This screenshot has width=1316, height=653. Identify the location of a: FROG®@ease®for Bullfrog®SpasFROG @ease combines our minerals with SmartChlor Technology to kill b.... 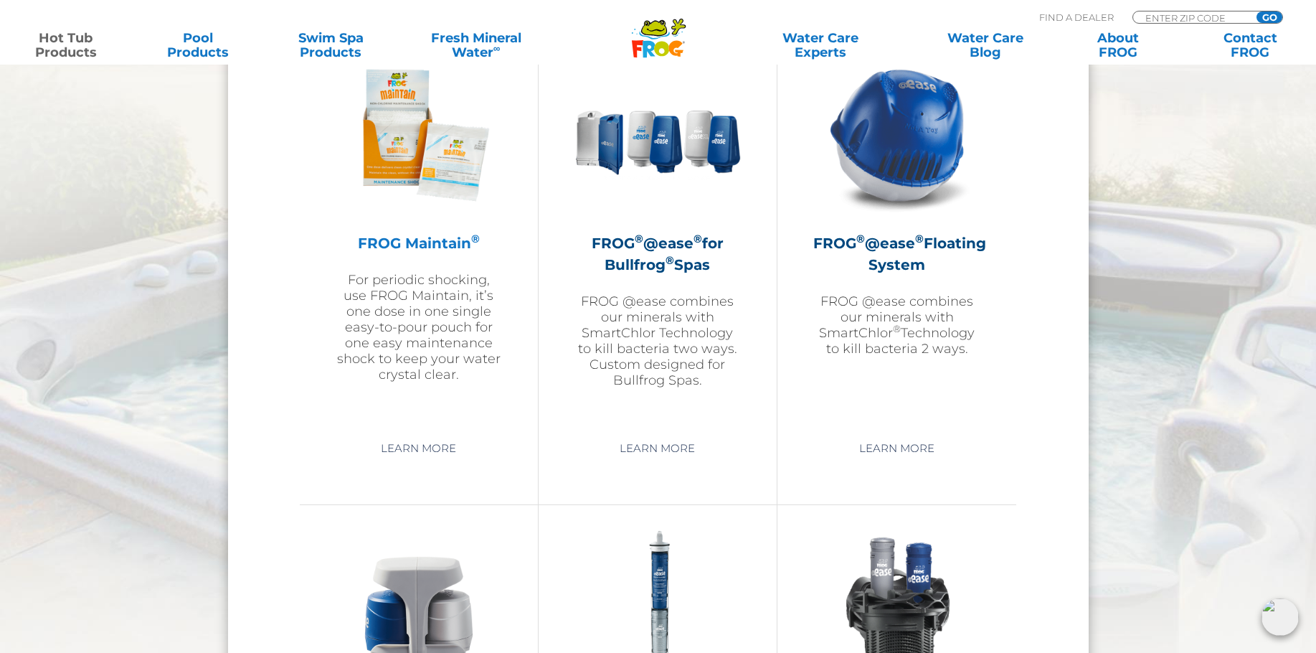
(658, 238).